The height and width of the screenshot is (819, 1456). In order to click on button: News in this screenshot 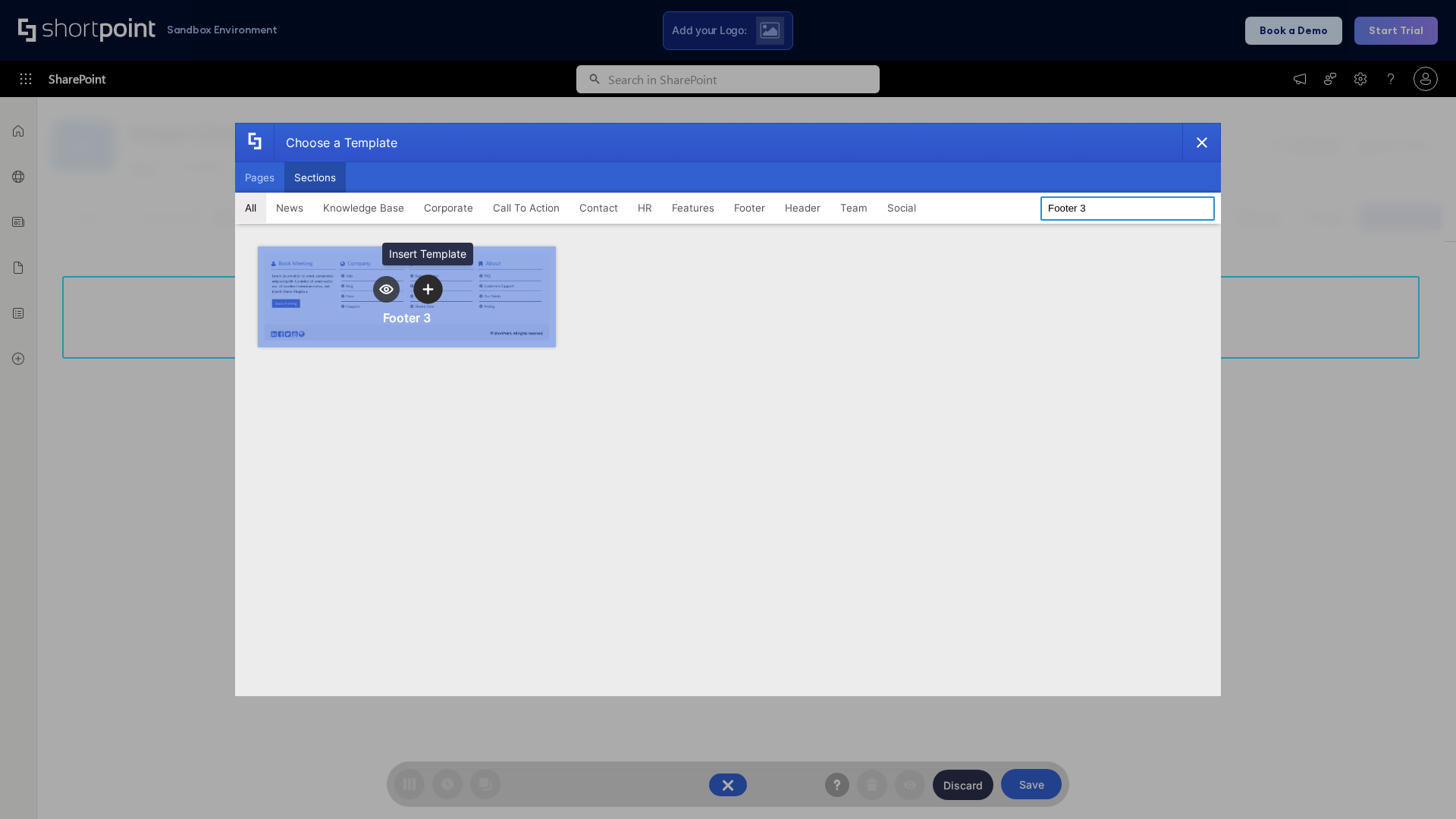, I will do `click(290, 207)`.